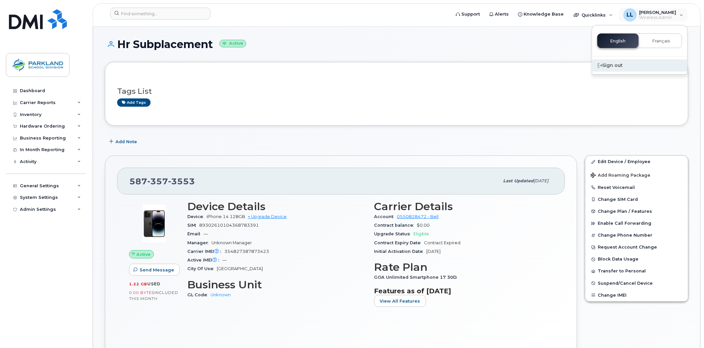 Image resolution: width=704 pixels, height=348 pixels. Describe the element at coordinates (154, 223) in the screenshot. I see `img: image20231002-3703462-njx0qo.jpeg` at that location.